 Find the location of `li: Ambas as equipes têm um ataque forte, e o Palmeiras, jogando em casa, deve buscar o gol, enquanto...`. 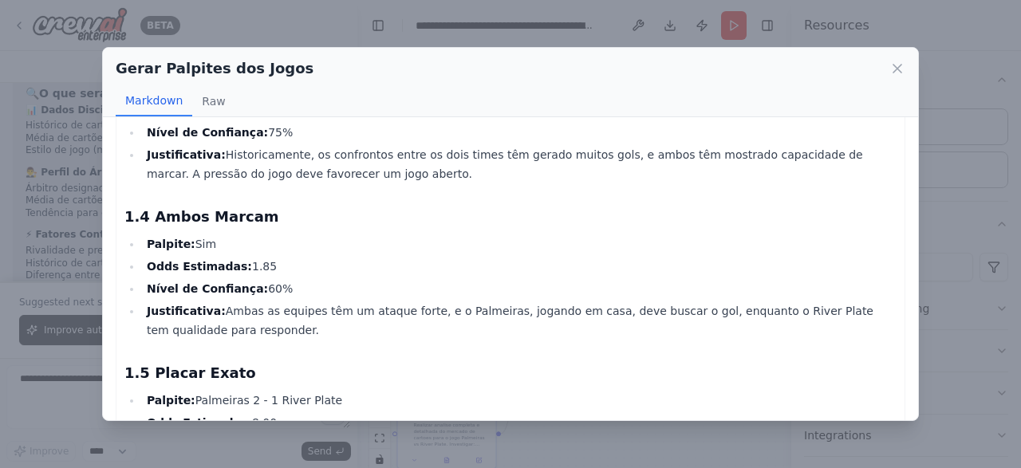

li: Ambas as equipes têm um ataque forte, e o Palmeiras, jogando em casa, deve buscar o gol, enquanto... is located at coordinates (519, 321).